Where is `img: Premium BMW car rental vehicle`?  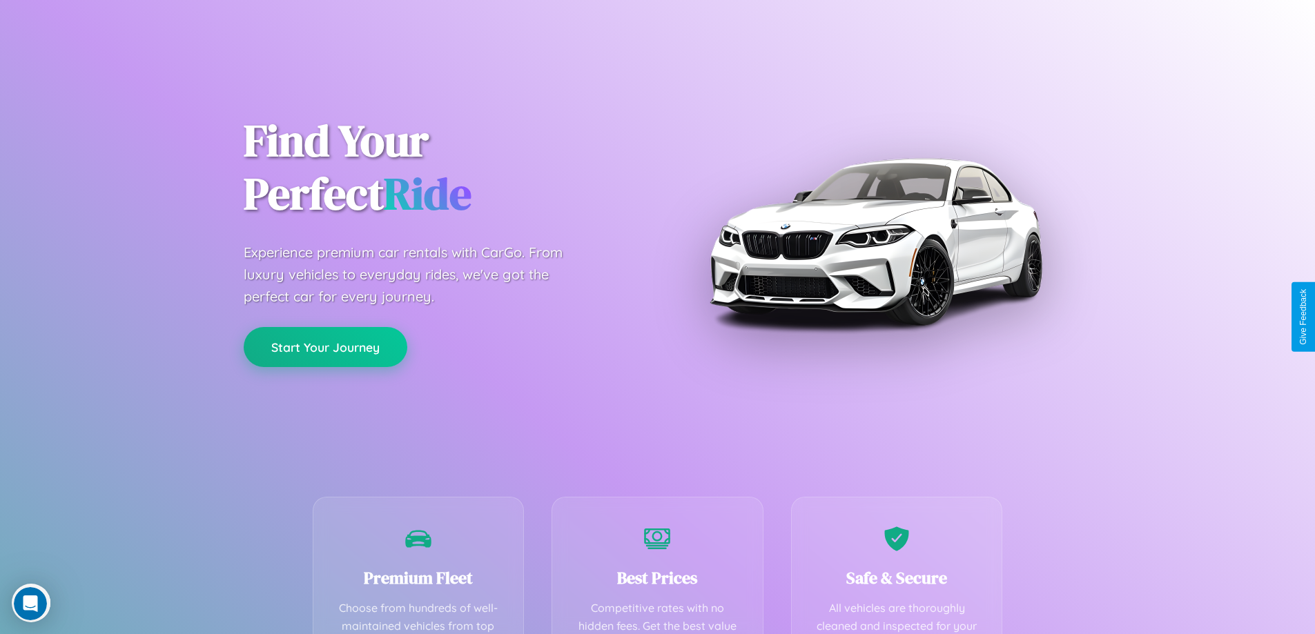
img: Premium BMW car rental vehicle is located at coordinates (875, 242).